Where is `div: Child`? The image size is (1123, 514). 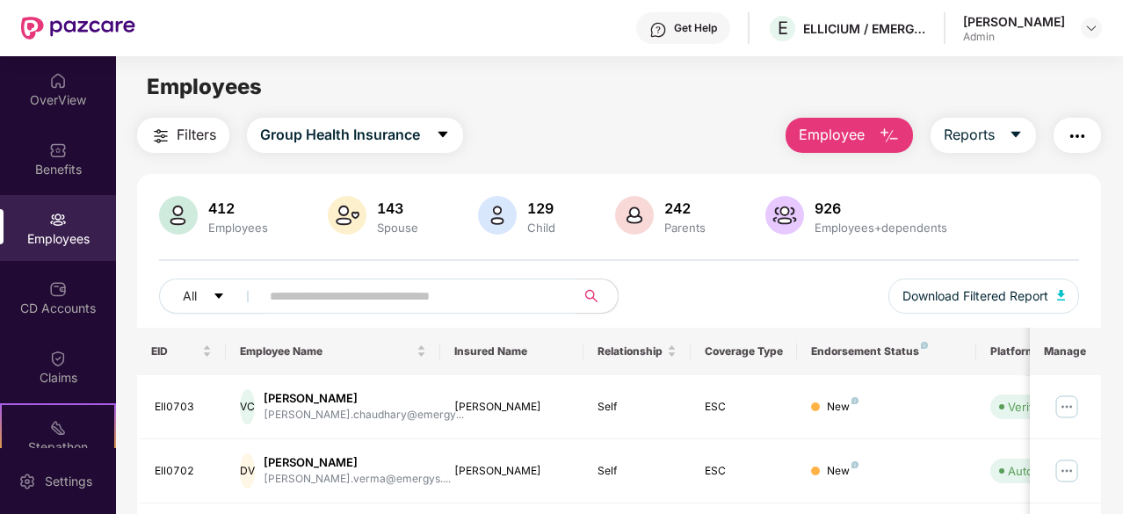 div: Child is located at coordinates (541, 228).